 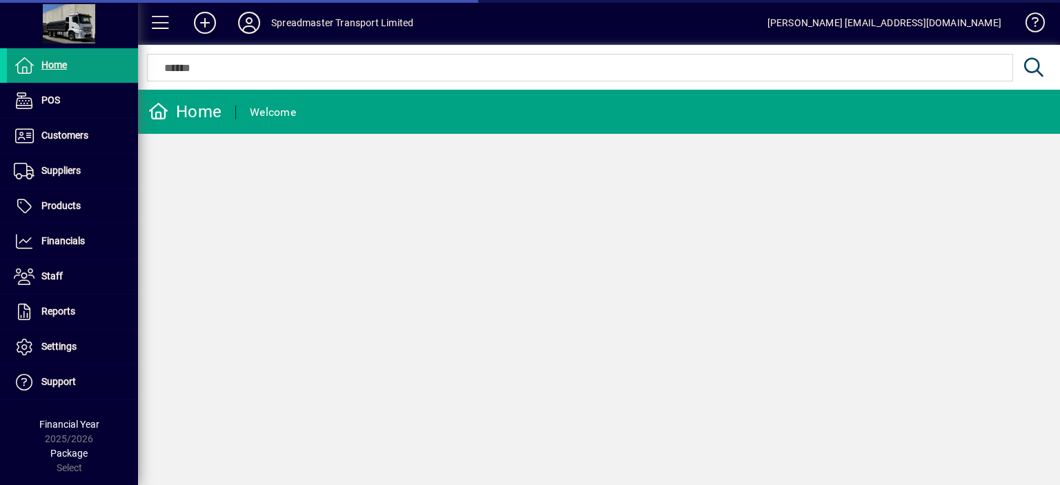 What do you see at coordinates (72, 382) in the screenshot?
I see `a: Support` at bounding box center [72, 382].